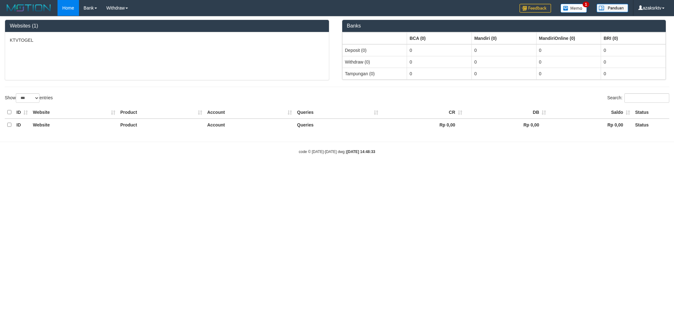 Image resolution: width=674 pixels, height=332 pixels. I want to click on img: Button%20Memo.svg, so click(574, 8).